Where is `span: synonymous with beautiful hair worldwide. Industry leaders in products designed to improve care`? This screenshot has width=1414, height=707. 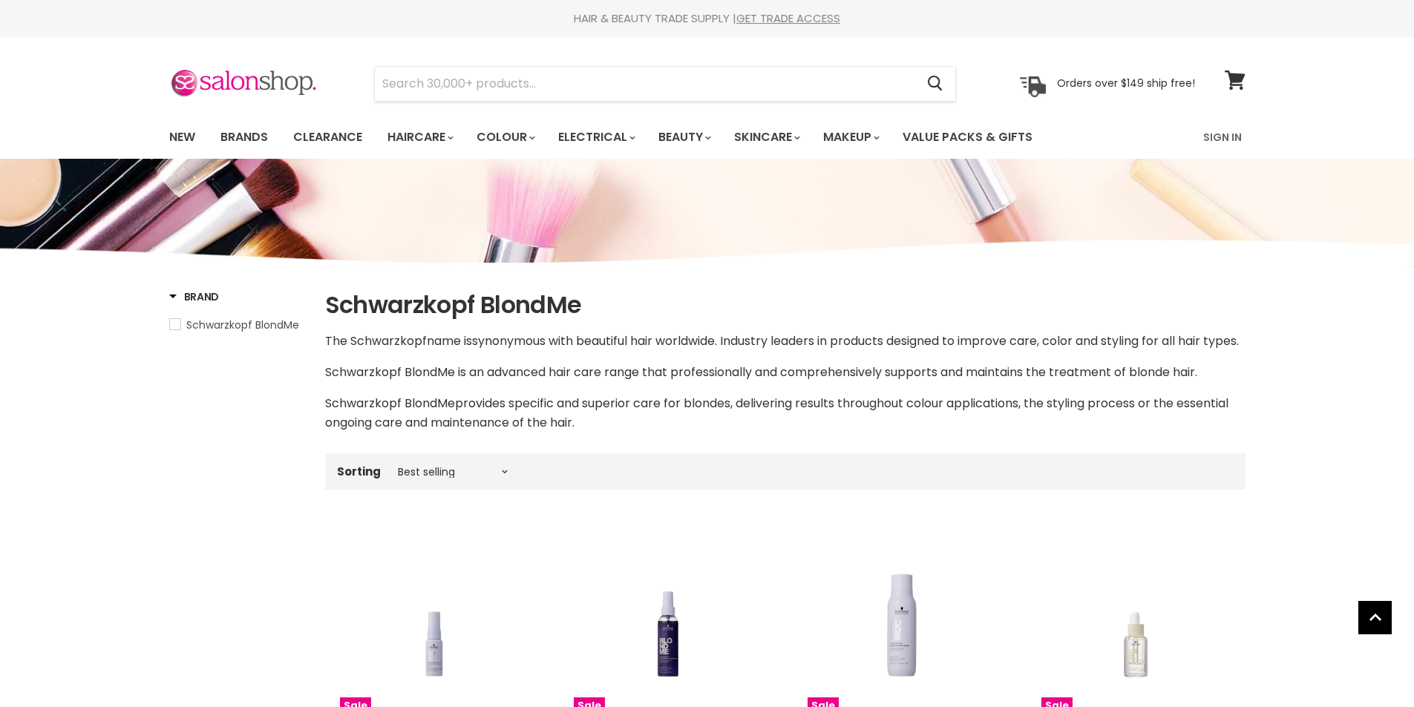 span: synonymous with beautiful hair worldwide. Industry leaders in products designed to improve care is located at coordinates (754, 341).